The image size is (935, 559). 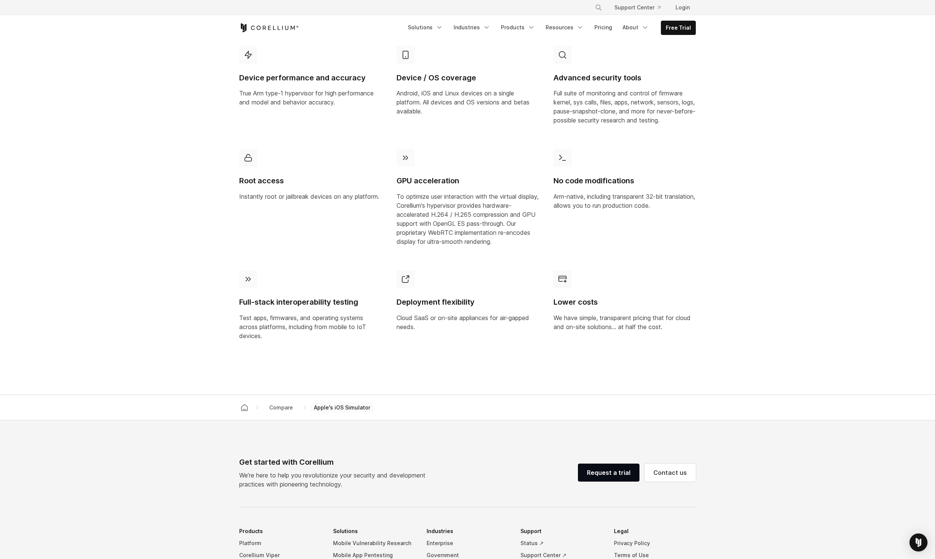 I want to click on p: Android, iOS and Linux devices on a single platform. All devices and OS versions and betas availa..., so click(x=468, y=102).